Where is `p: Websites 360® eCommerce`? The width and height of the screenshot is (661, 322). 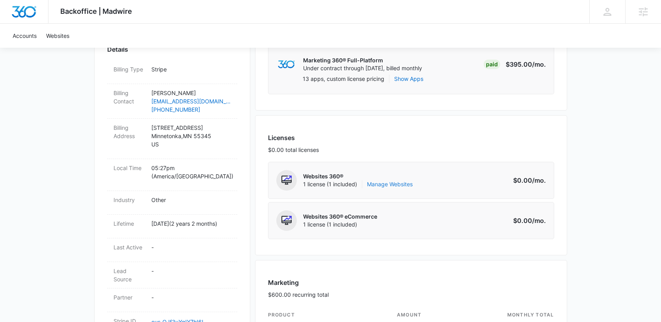
p: Websites 360® eCommerce is located at coordinates (340, 216).